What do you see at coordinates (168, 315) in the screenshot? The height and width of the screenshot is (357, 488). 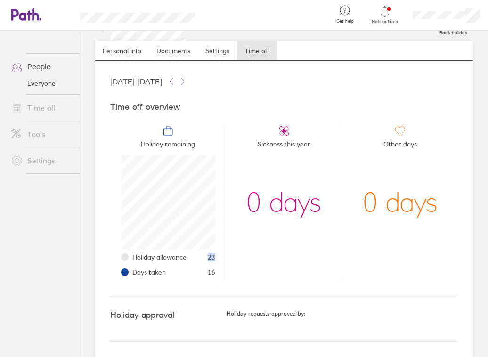 I see `h4: Holiday approval` at bounding box center [168, 315].